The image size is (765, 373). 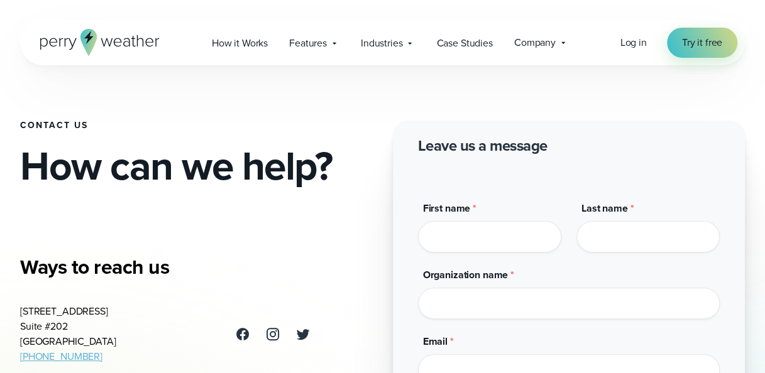 I want to click on a: How it Works, so click(x=239, y=43).